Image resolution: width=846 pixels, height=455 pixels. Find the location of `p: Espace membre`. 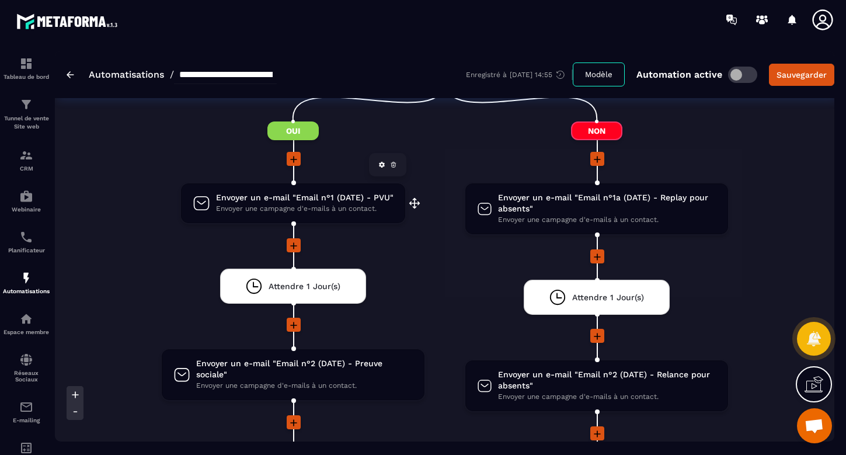

p: Espace membre is located at coordinates (26, 332).